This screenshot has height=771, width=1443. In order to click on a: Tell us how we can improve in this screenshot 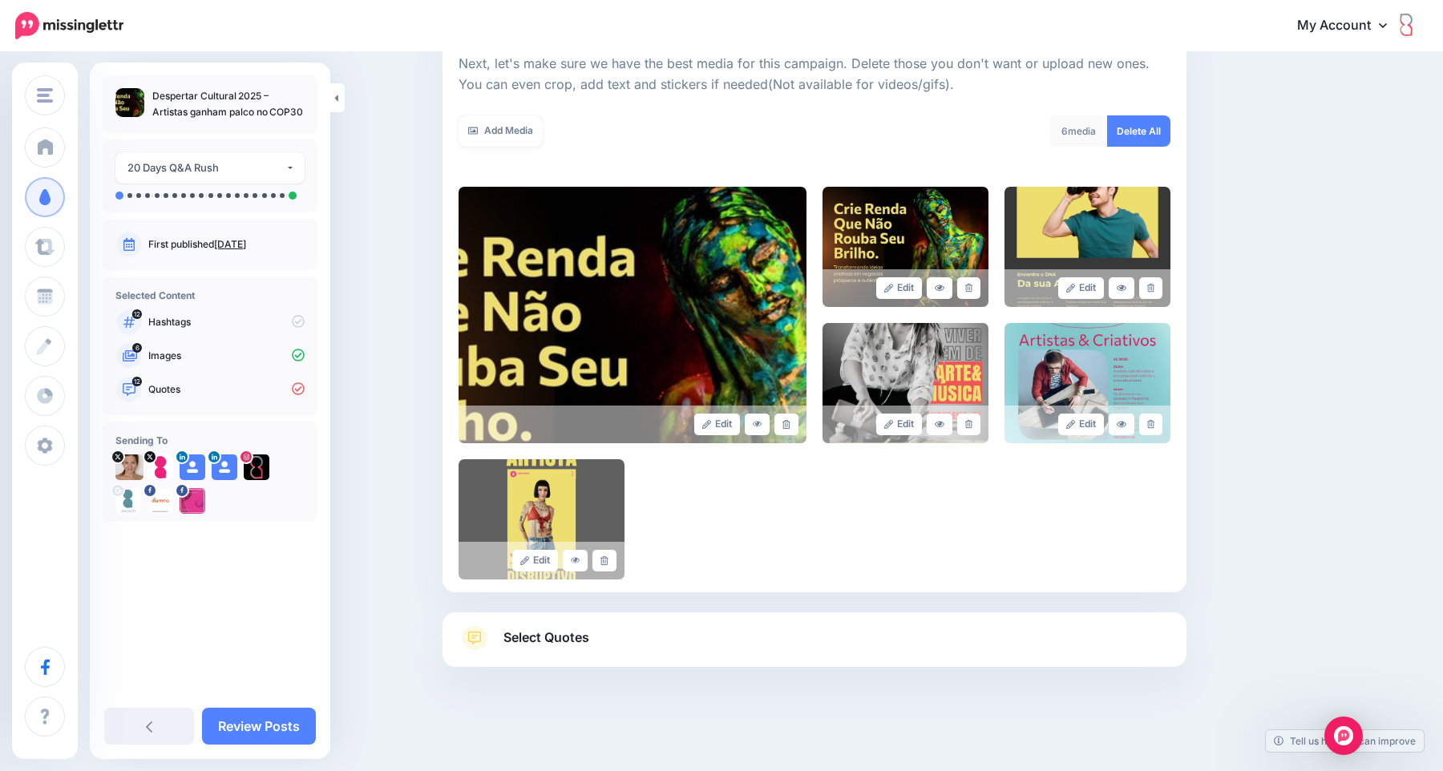, I will do `click(1344, 741)`.